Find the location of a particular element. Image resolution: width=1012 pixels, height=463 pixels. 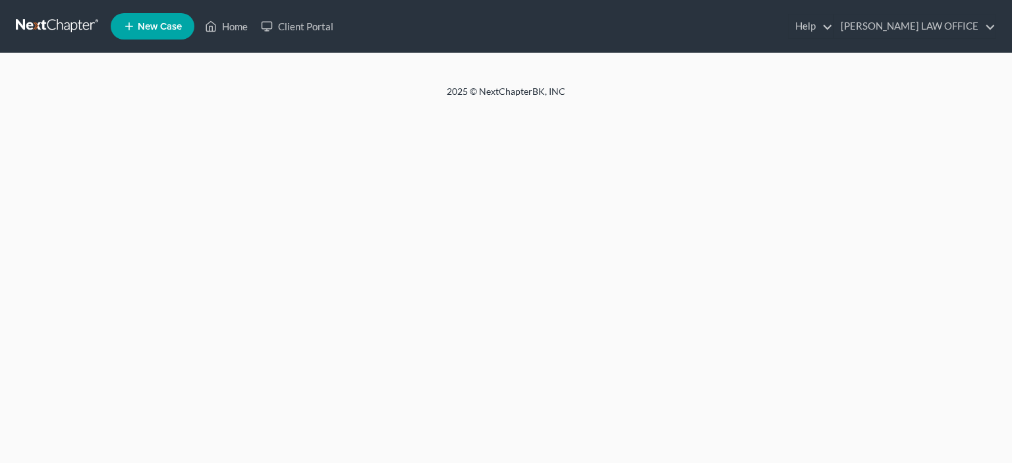

a: Help is located at coordinates (811, 26).